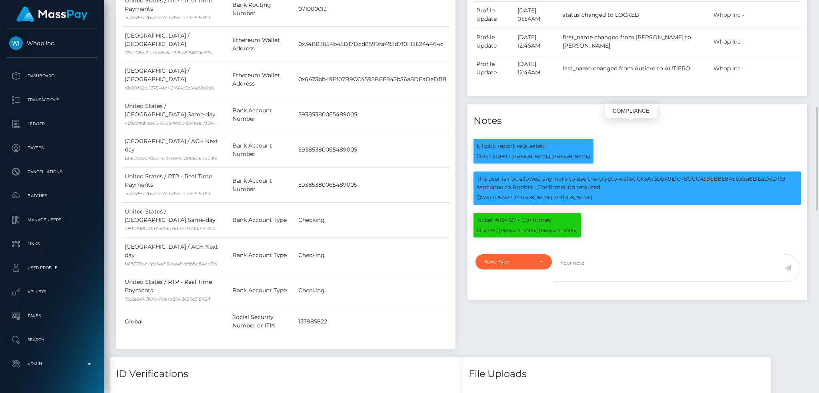 Image resolution: width=819 pixels, height=393 pixels. What do you see at coordinates (52, 124) in the screenshot?
I see `a: Ledger` at bounding box center [52, 124].